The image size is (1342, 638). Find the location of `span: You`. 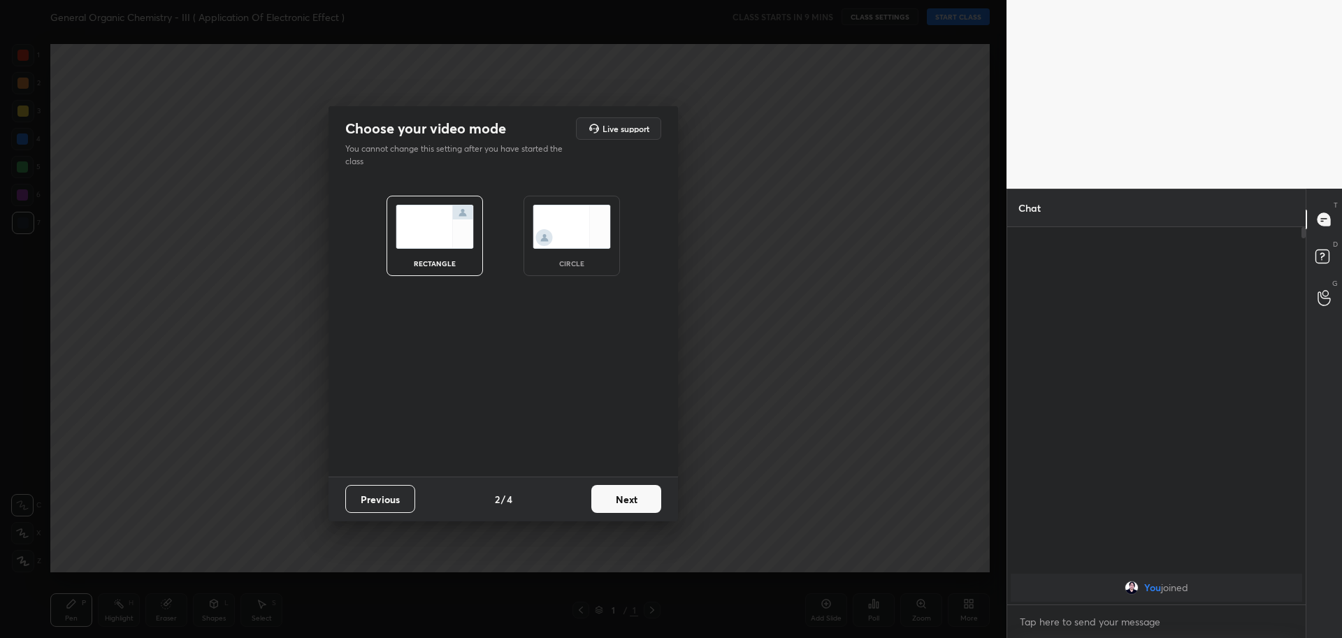

span: You is located at coordinates (1153, 588).